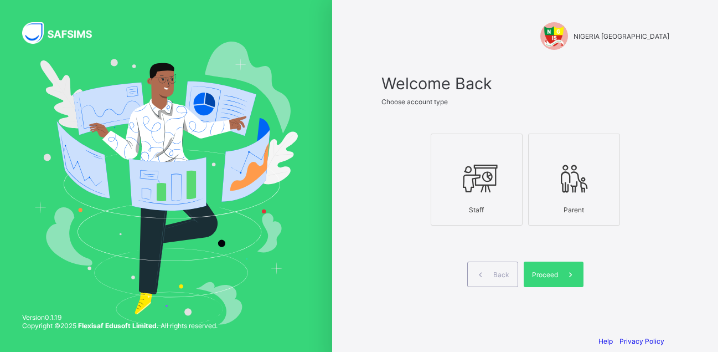 Image resolution: width=718 pixels, height=352 pixels. What do you see at coordinates (606, 341) in the screenshot?
I see `a: Help` at bounding box center [606, 341].